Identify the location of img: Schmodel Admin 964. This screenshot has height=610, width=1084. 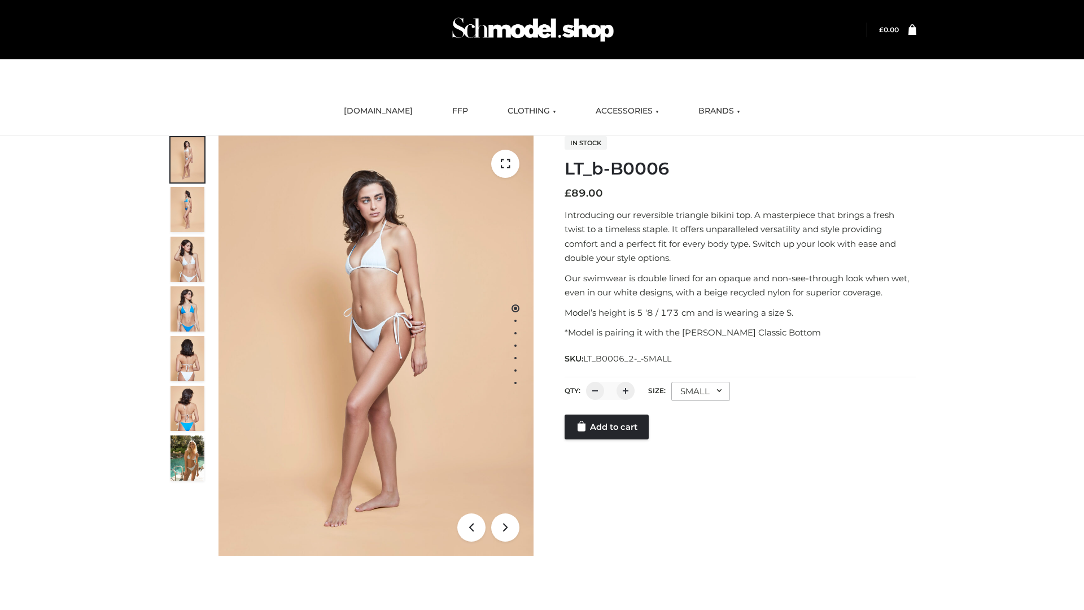
(533, 29).